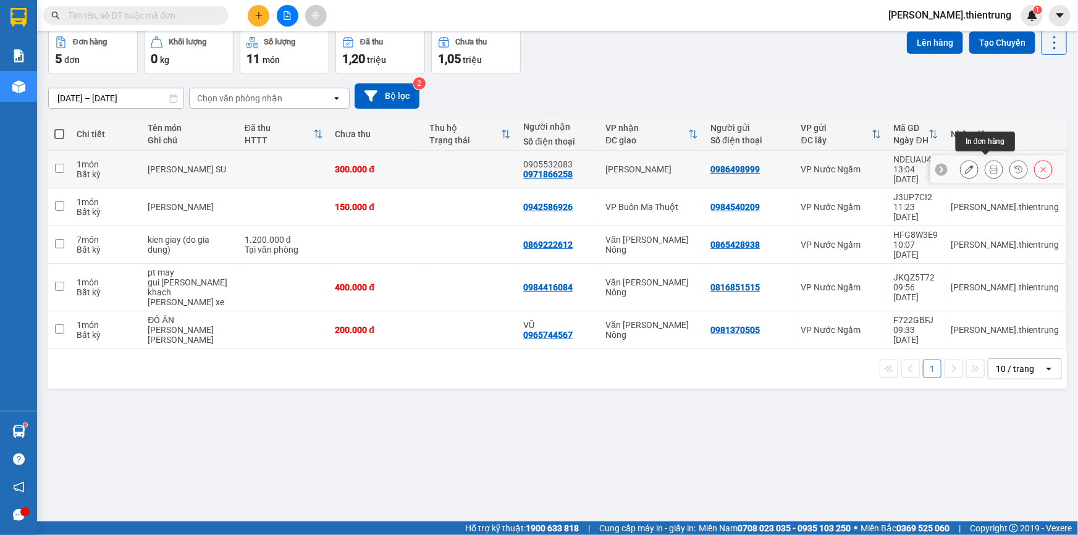 This screenshot has height=535, width=1078. Describe the element at coordinates (652, 207) in the screenshot. I see `div: VP Buôn Ma Thuột` at that location.